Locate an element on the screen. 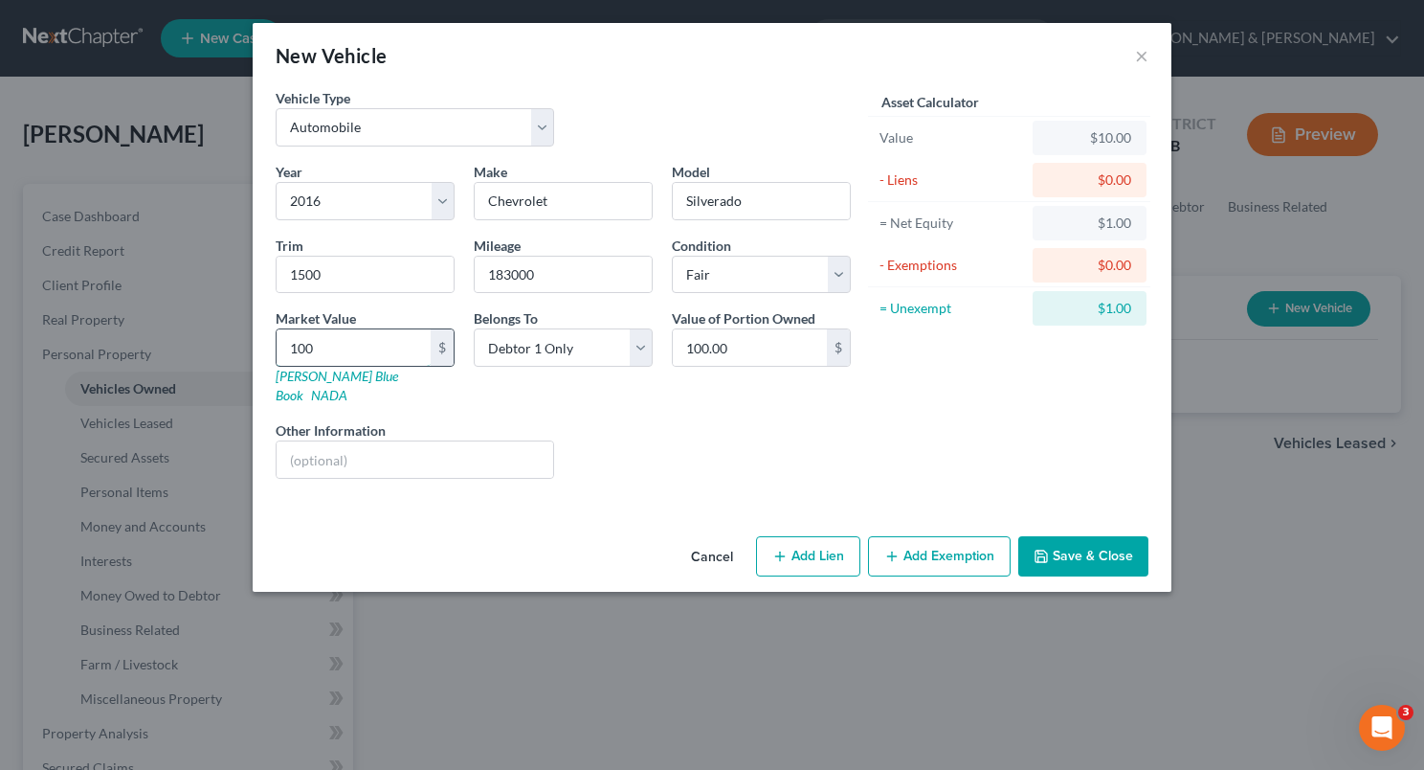 The image size is (1424, 770). label: Other Information is located at coordinates (330, 430).